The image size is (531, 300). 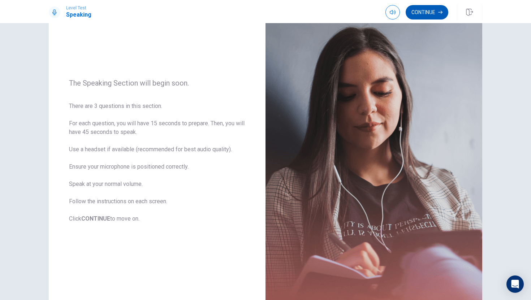 I want to click on button: Continue, so click(x=427, y=12).